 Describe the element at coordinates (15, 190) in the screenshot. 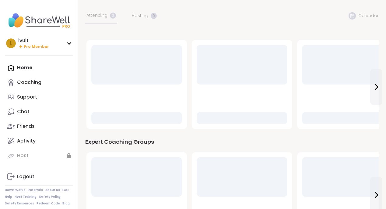

I see `a: How It Works` at that location.